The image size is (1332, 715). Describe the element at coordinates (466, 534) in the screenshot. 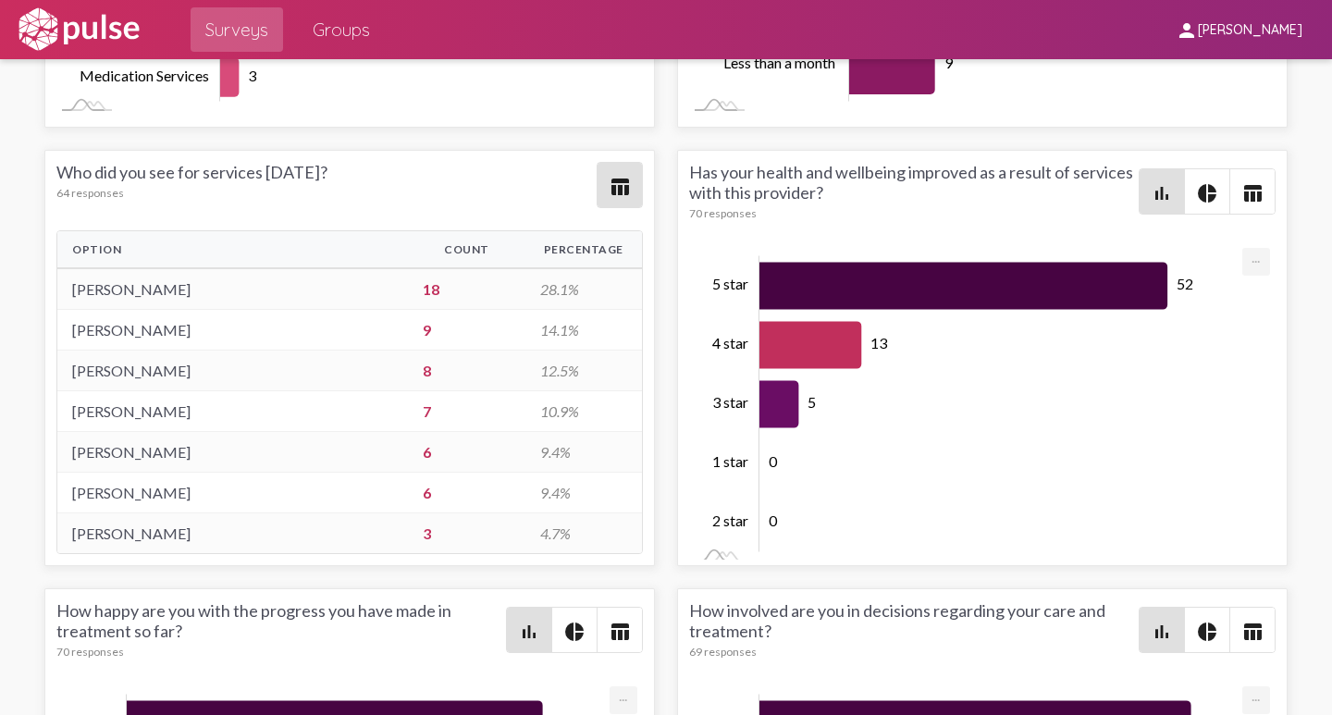

I see `td: 3` at that location.